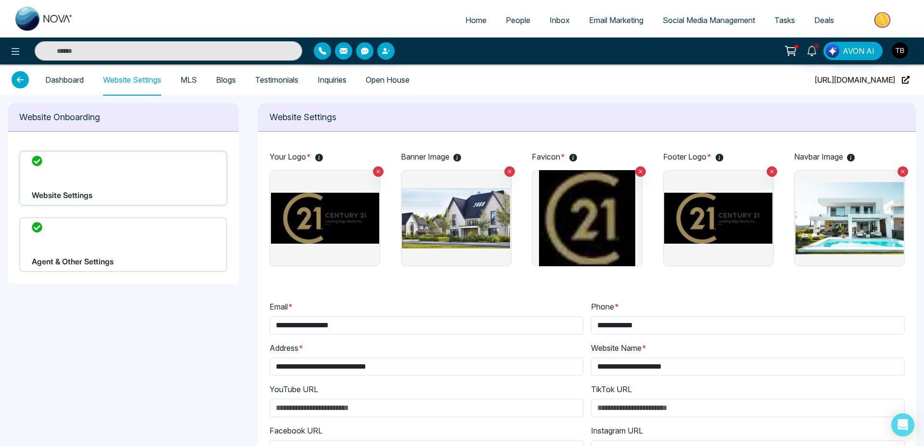 This screenshot has height=446, width=924. What do you see at coordinates (332, 80) in the screenshot?
I see `a: Inquiries` at bounding box center [332, 80].